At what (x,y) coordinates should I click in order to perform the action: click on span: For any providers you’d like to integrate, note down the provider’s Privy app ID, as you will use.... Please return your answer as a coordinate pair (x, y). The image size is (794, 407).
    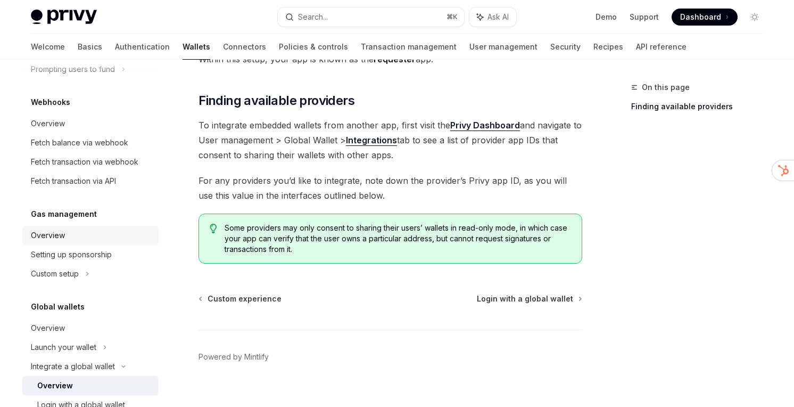
    Looking at the image, I should click on (390, 188).